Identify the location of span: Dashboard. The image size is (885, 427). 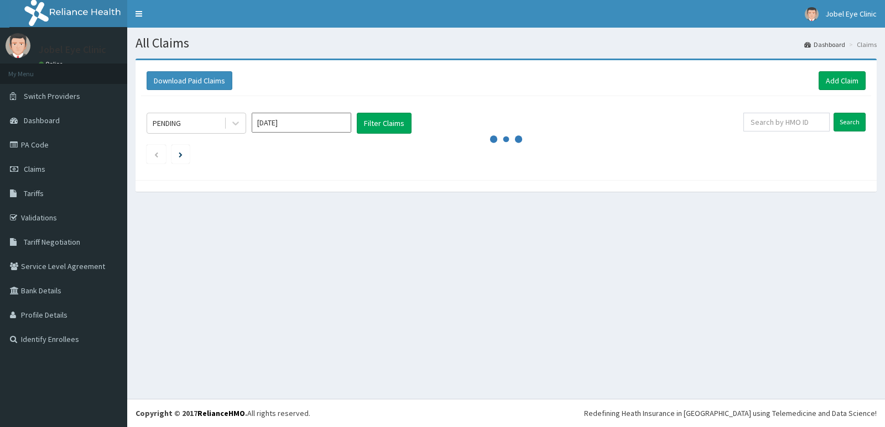
(41, 121).